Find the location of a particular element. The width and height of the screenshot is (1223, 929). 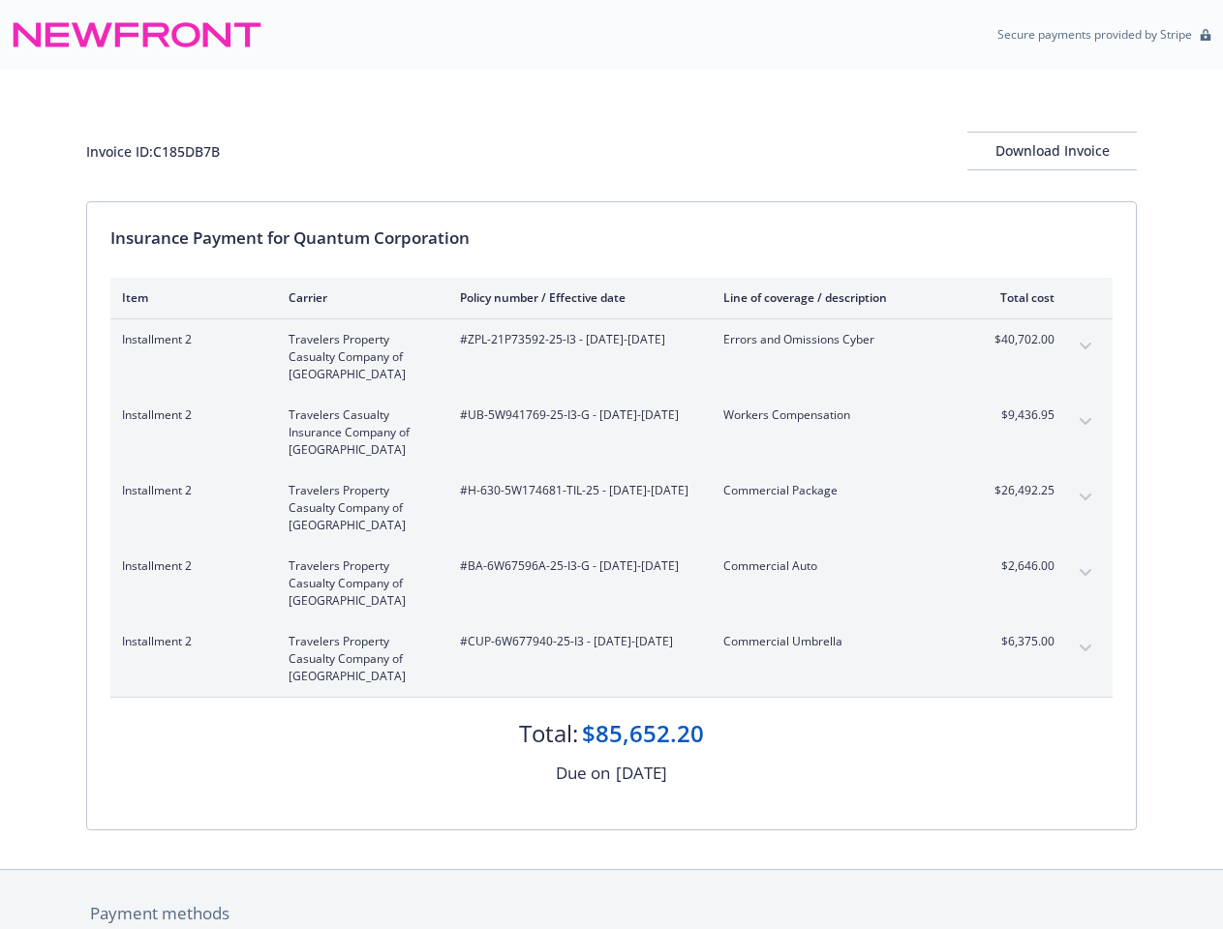

div: $85,652.20 is located at coordinates (643, 734).